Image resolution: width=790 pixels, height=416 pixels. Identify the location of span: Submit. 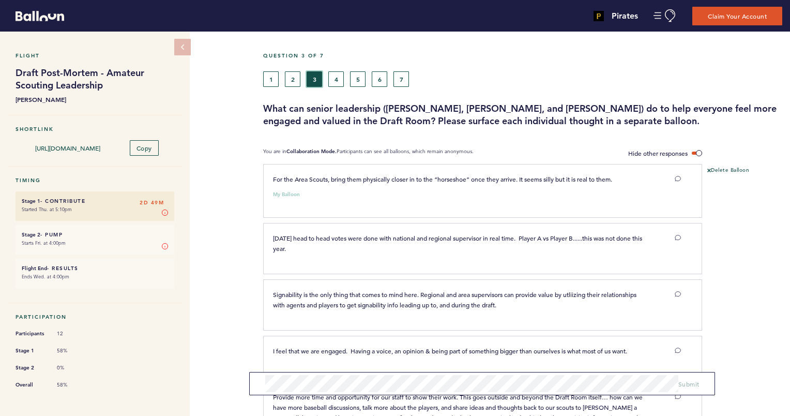
(689, 384).